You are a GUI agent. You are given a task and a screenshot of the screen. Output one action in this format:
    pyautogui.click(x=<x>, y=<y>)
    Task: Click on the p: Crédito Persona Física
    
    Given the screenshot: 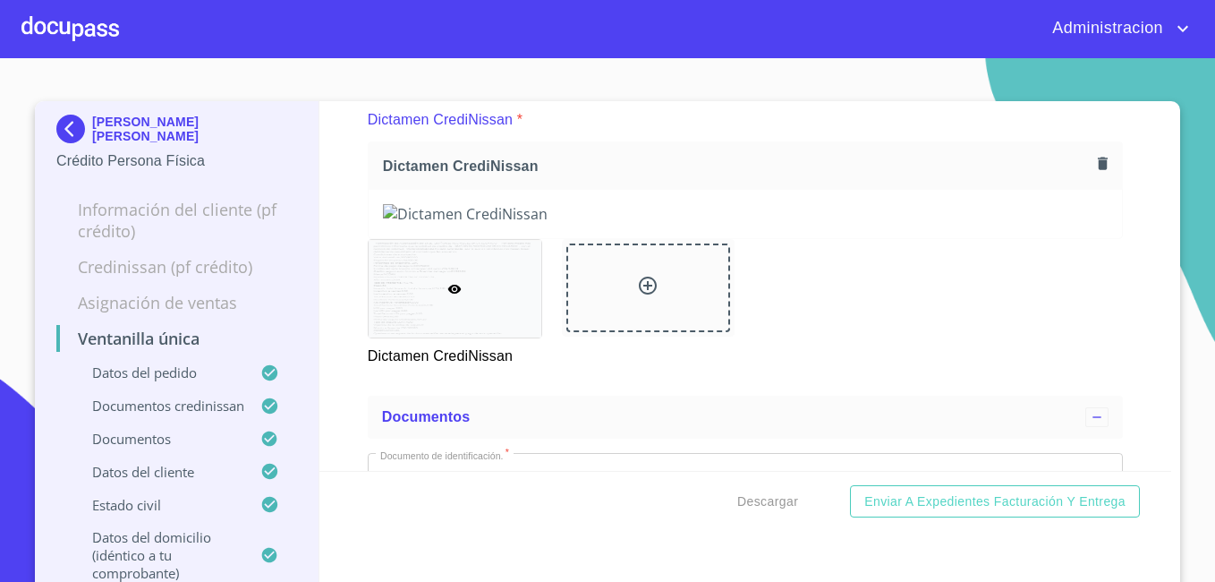 What is the action you would take?
    pyautogui.click(x=176, y=161)
    